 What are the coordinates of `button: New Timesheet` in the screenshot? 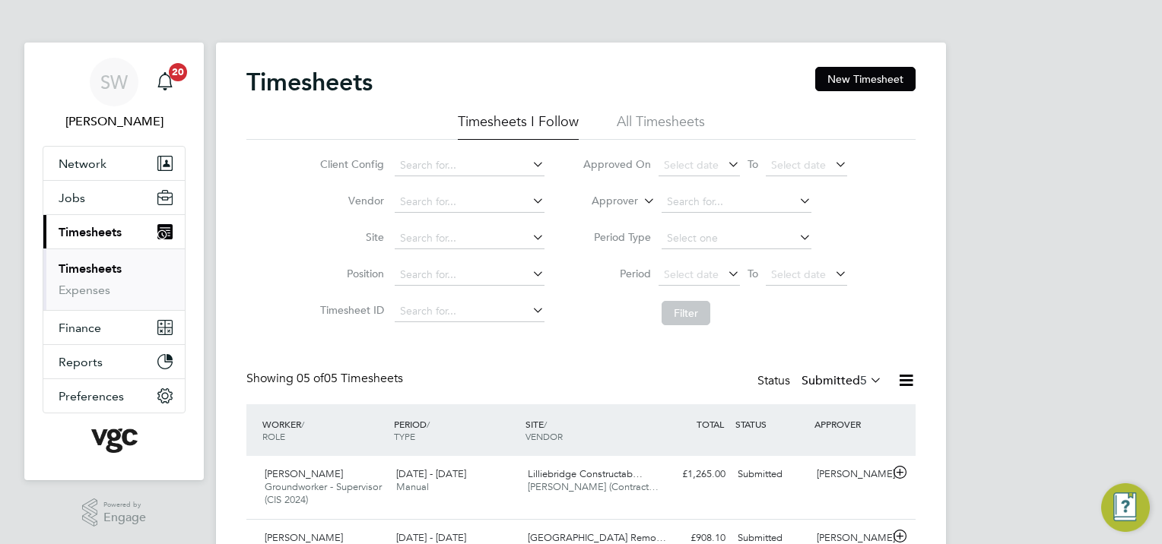 It's located at (865, 79).